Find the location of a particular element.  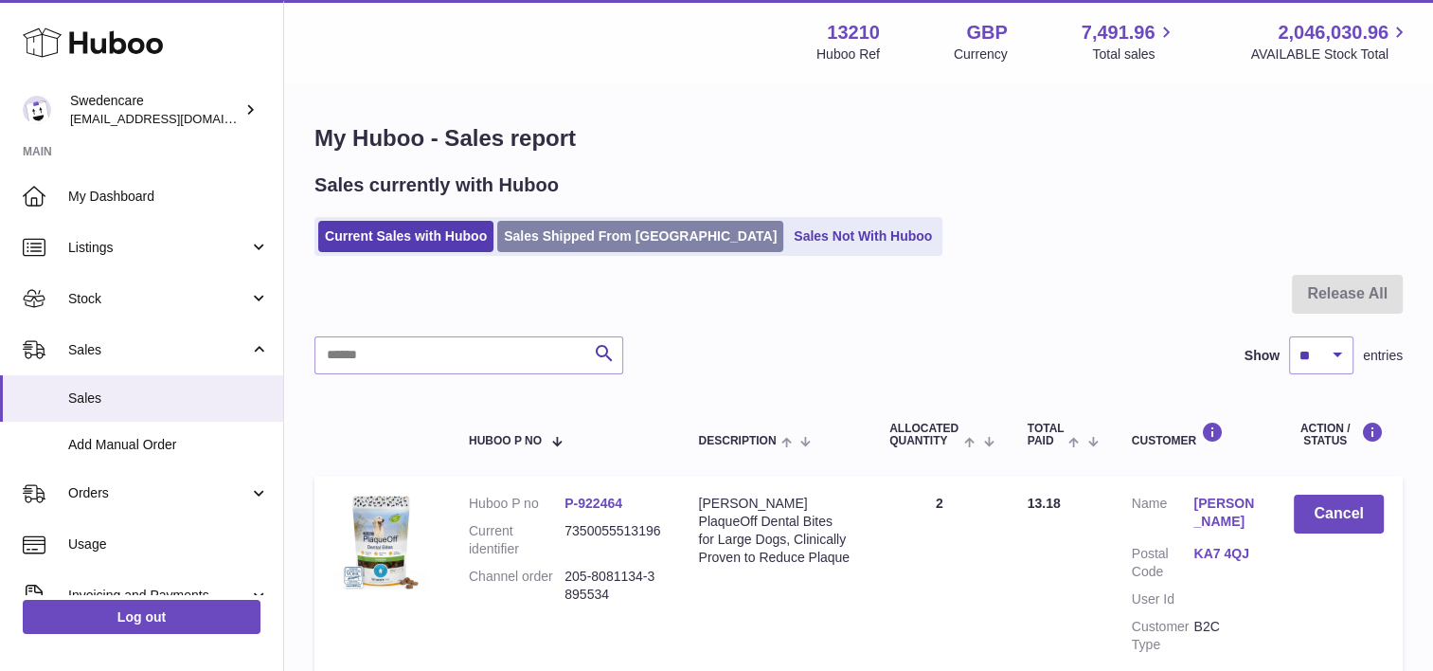

a: P-922464 is located at coordinates (593, 503).